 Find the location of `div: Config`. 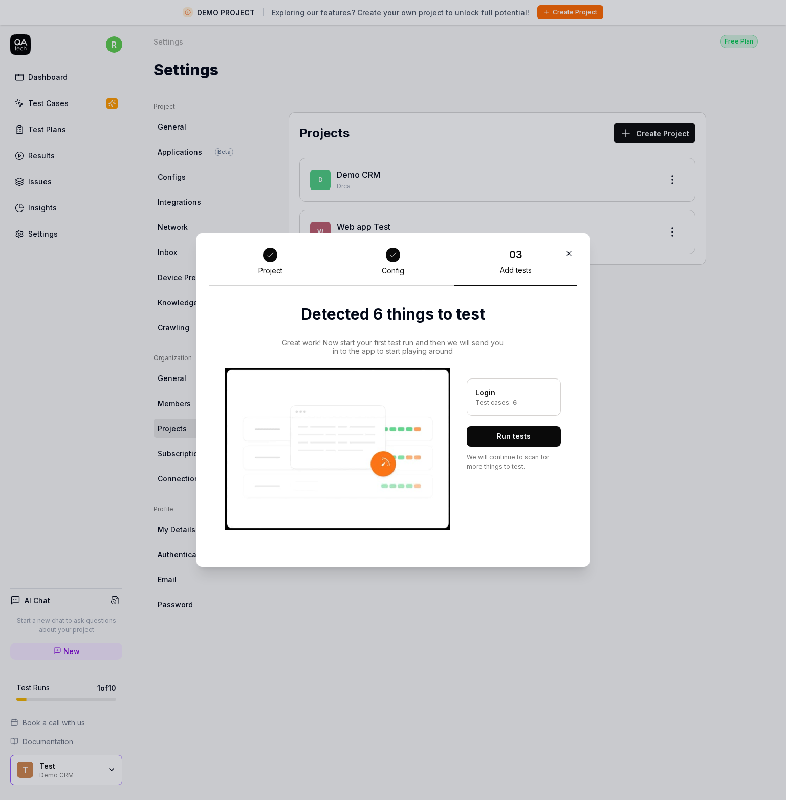

div: Config is located at coordinates (393, 271).